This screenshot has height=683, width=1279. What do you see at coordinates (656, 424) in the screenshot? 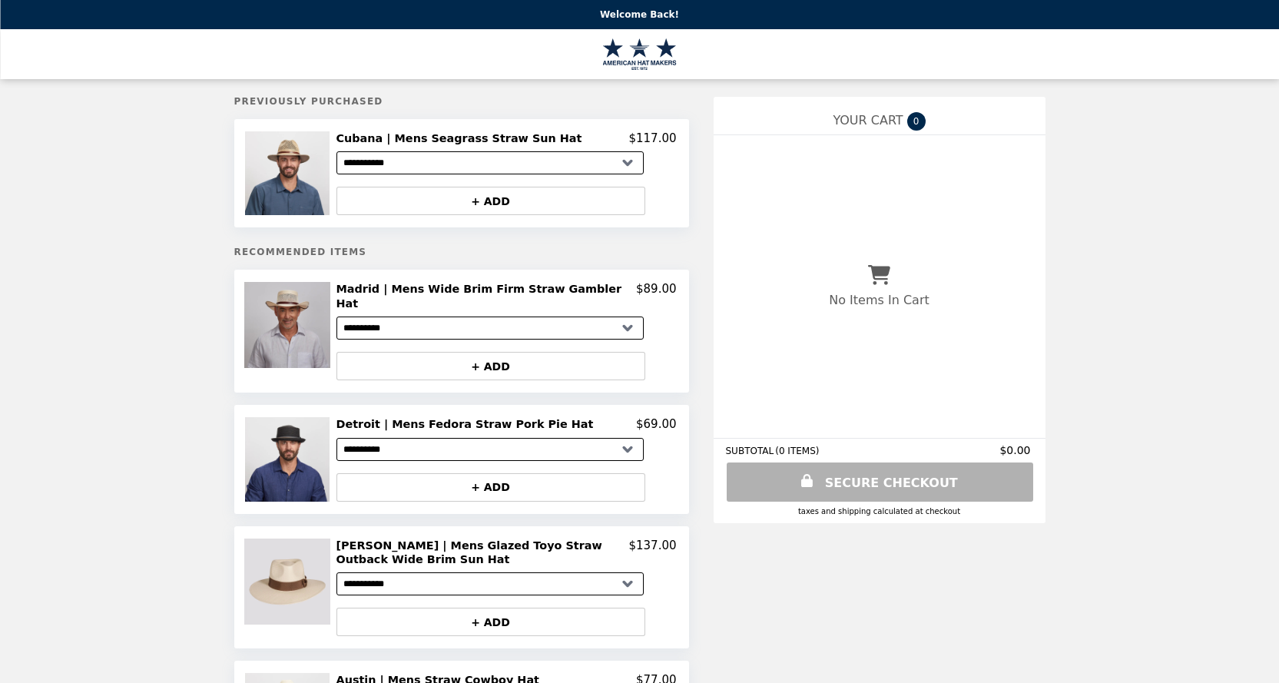
I see `p: $69.00` at bounding box center [656, 424].